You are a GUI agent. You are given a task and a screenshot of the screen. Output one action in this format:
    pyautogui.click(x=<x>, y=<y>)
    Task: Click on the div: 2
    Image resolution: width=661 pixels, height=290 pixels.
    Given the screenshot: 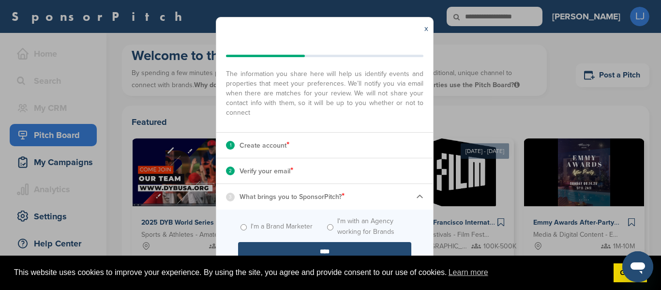 What is the action you would take?
    pyautogui.click(x=230, y=171)
    